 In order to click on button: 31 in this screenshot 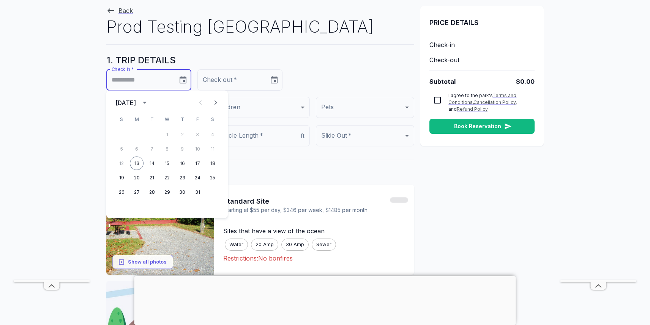, I will do `click(197, 193)`.